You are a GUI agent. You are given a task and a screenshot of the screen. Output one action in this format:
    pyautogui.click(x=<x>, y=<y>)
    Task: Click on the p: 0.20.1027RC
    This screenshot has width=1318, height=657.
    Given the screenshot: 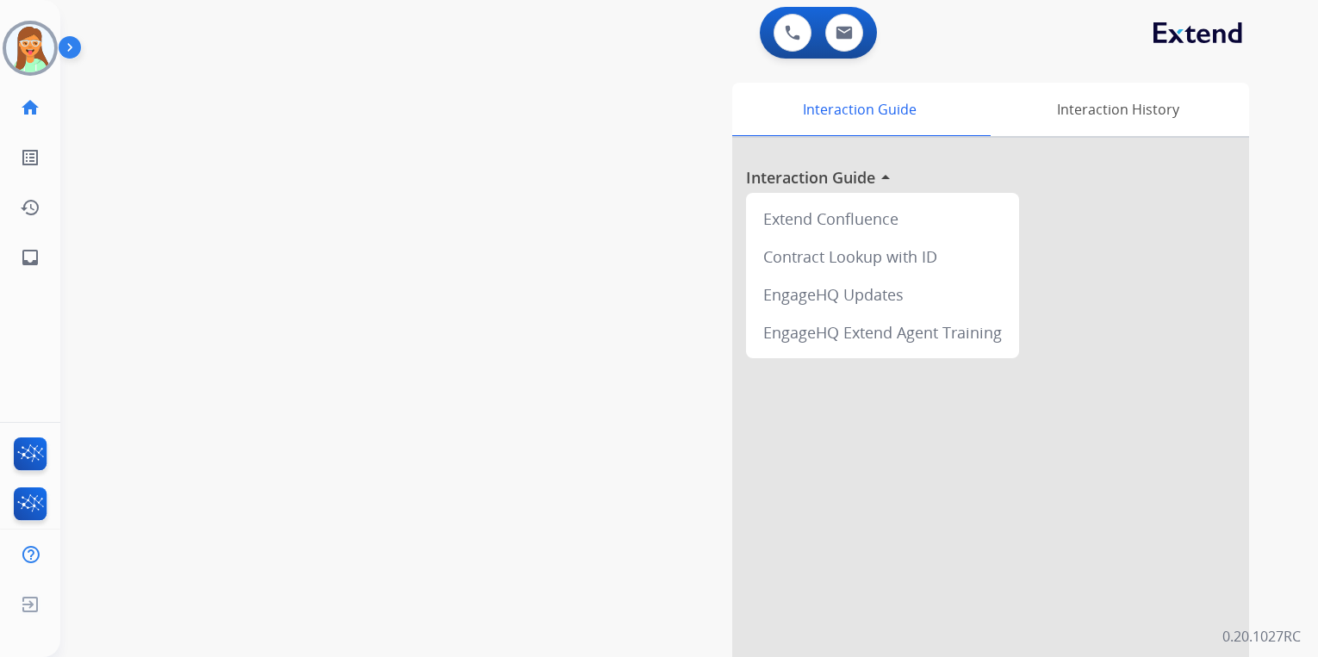 What is the action you would take?
    pyautogui.click(x=1262, y=637)
    